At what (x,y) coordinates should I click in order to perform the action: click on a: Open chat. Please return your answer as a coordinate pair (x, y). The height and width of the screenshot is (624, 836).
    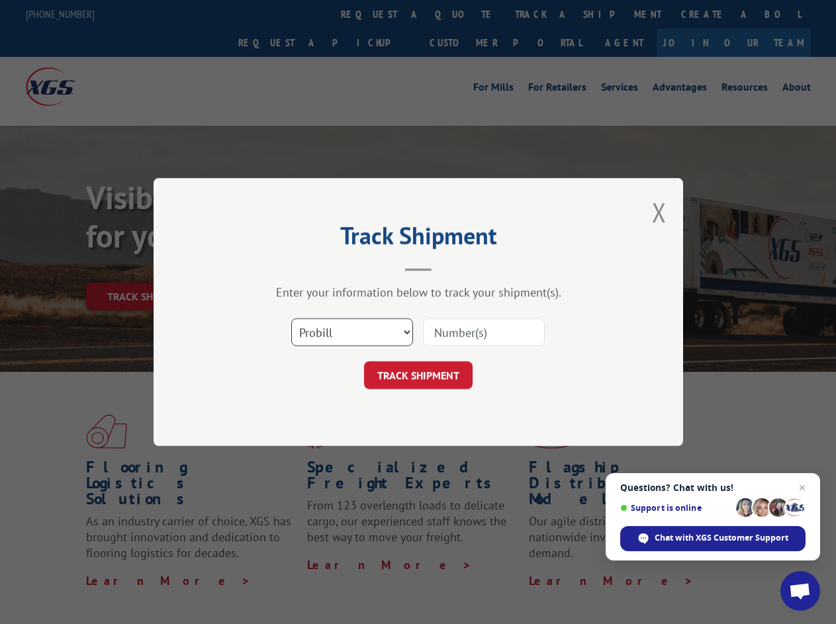
    Looking at the image, I should click on (800, 591).